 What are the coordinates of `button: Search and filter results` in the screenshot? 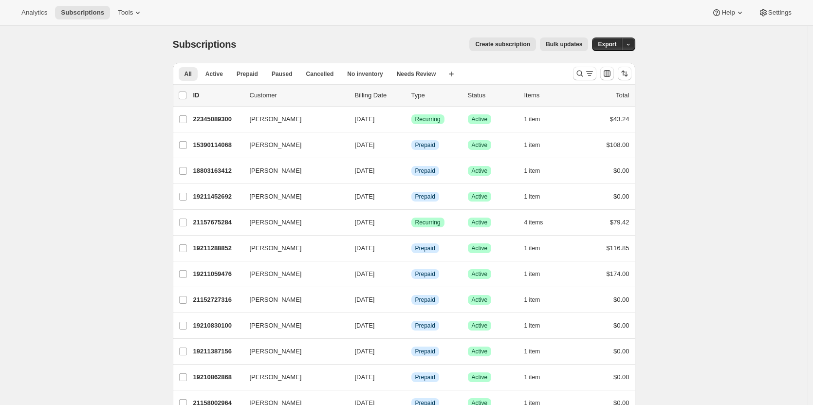 It's located at (585, 74).